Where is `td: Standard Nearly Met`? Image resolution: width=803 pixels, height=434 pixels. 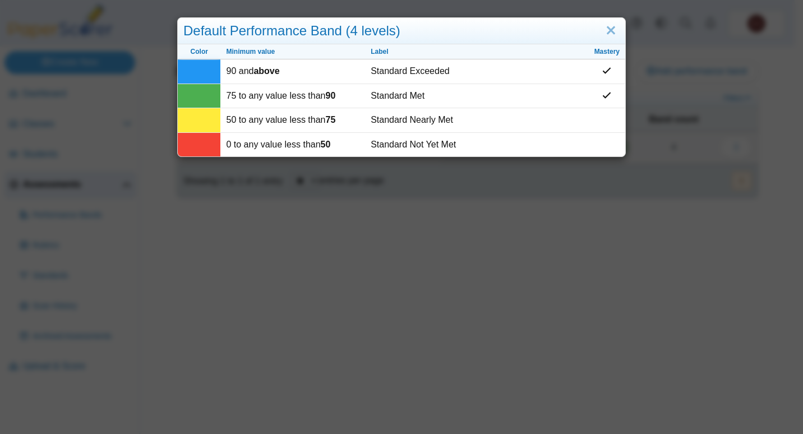 td: Standard Nearly Met is located at coordinates (477, 120).